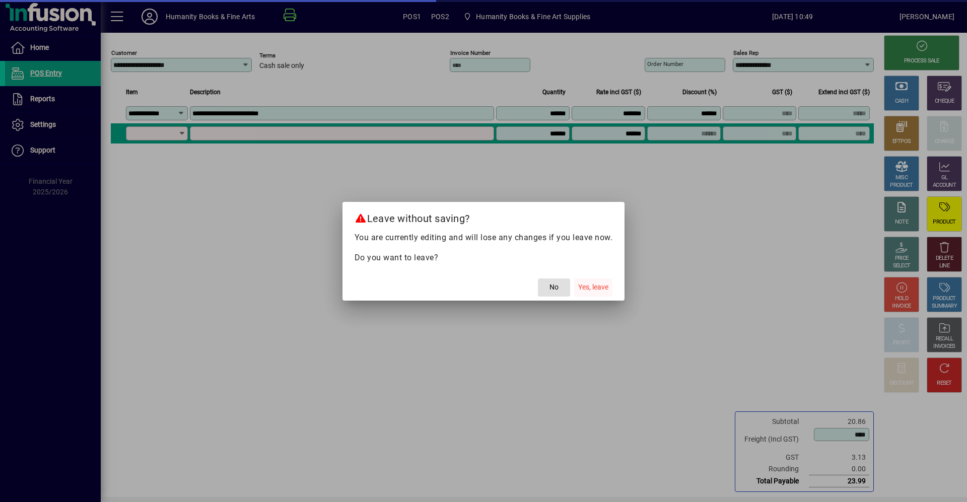  I want to click on p: You are currently editing and will lose any changes if you leave now., so click(483, 238).